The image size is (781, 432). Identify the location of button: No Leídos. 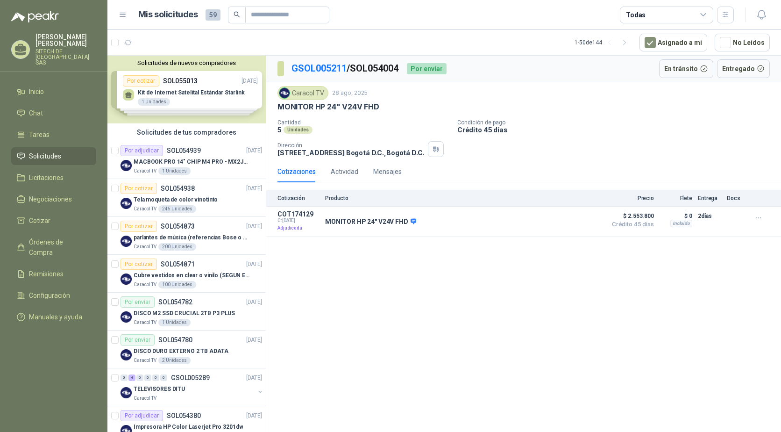
(742, 42).